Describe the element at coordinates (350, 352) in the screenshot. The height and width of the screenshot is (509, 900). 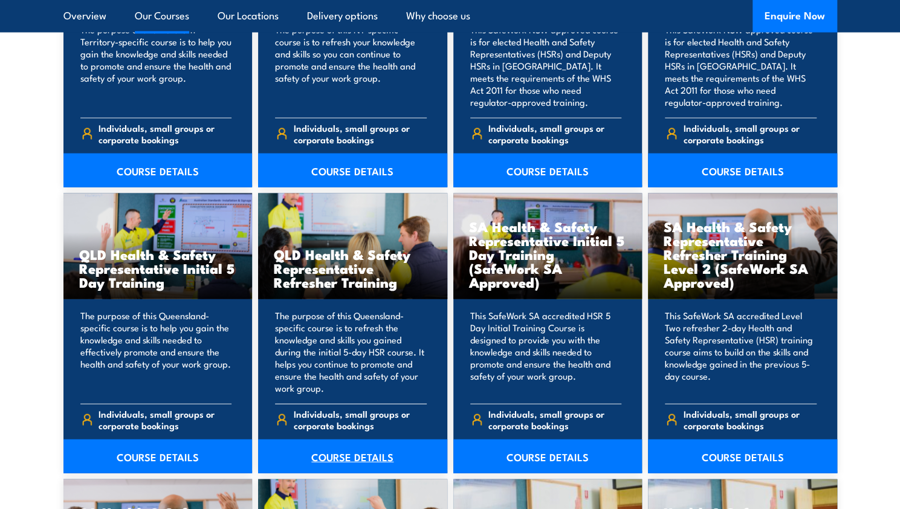
I see `p: The purpose of this Queensland-specific course is to refresh the knowledge and skills you gained ...` at that location.